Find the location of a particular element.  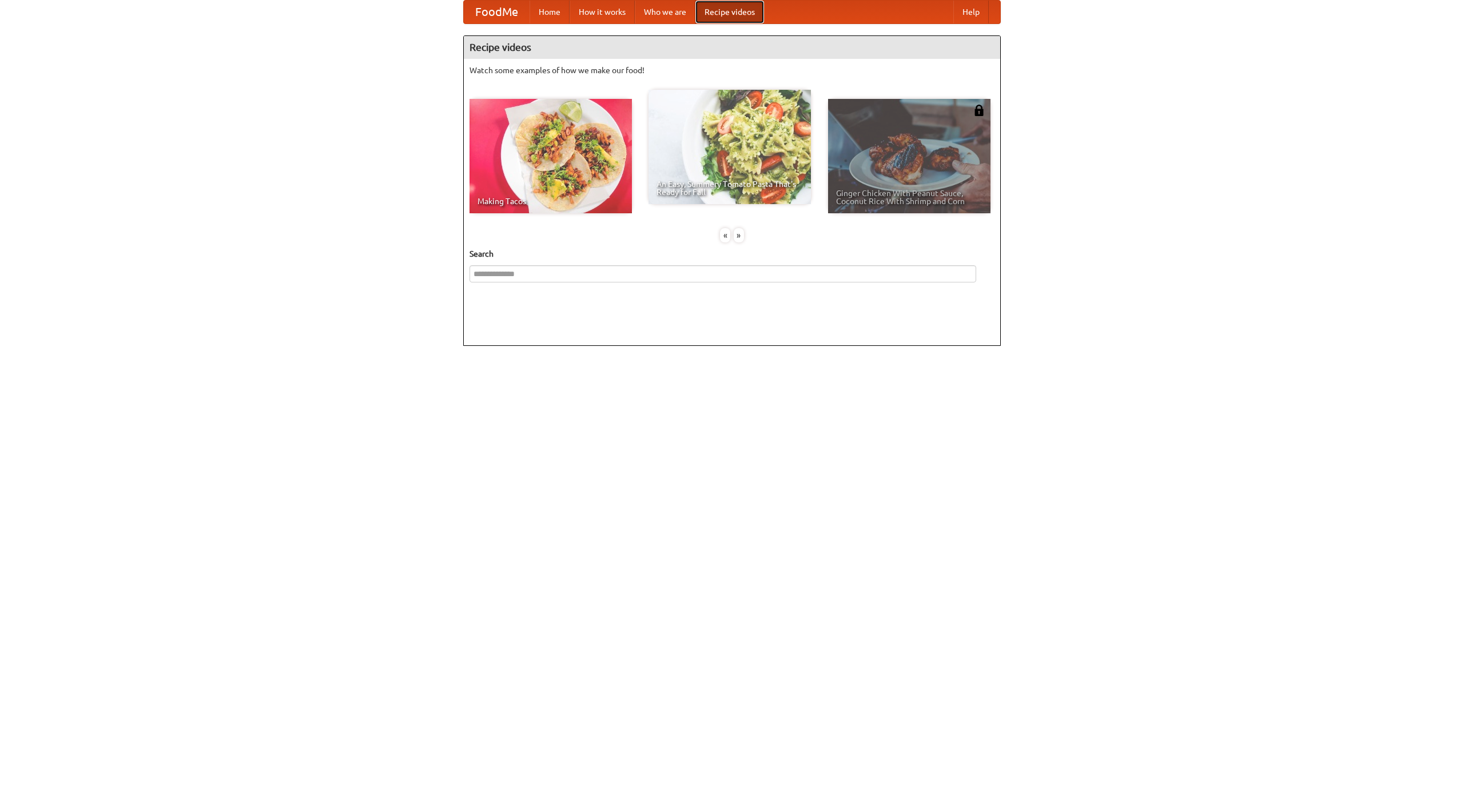

a: Help is located at coordinates (971, 12).